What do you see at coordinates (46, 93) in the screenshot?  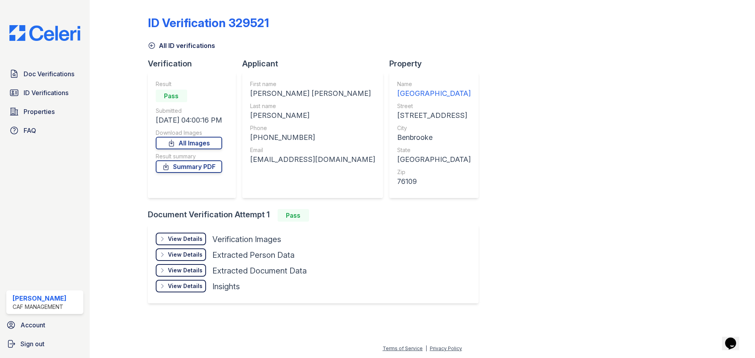 I see `span: ID Verifications` at bounding box center [46, 93].